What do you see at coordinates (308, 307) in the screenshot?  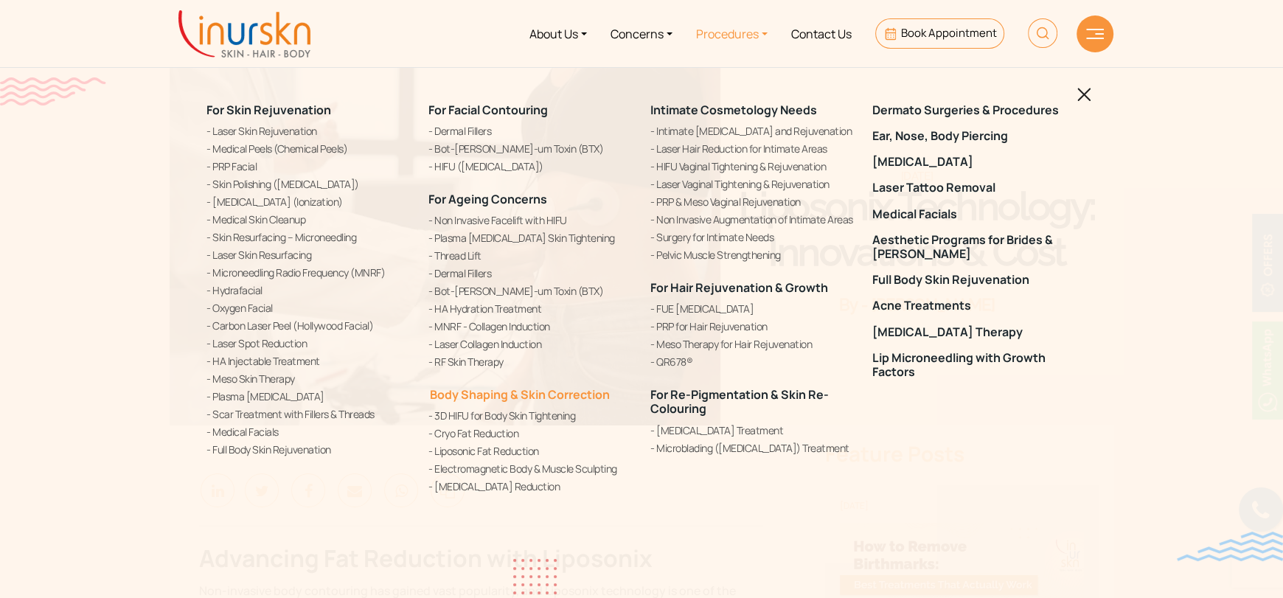 I see `a: Oxygen Facial` at bounding box center [308, 307].